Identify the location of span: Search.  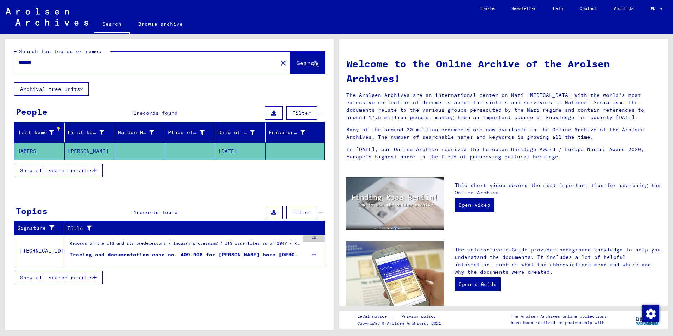
(307, 63).